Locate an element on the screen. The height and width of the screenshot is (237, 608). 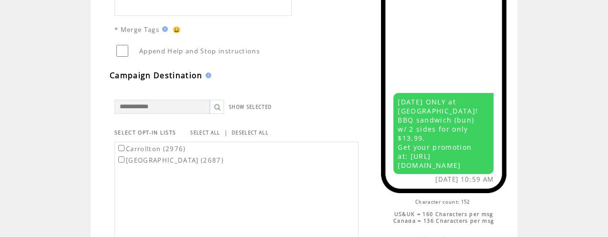
span: US&UK = 160 Characters per msg is located at coordinates (444, 214).